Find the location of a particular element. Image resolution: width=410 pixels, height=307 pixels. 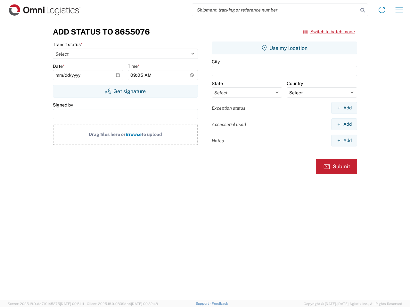

button: Use my location is located at coordinates (284, 48).